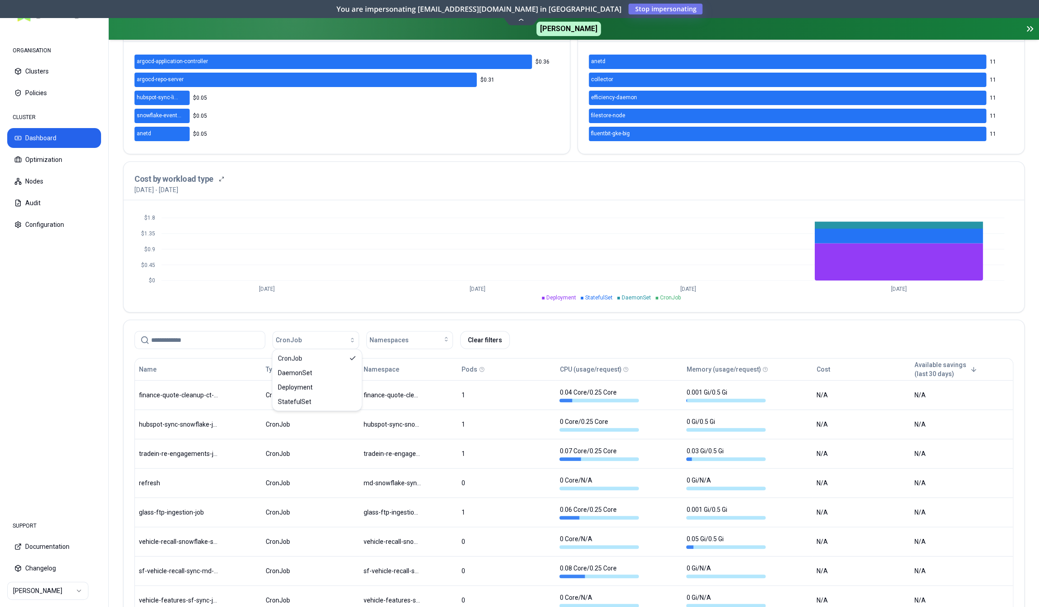  Describe the element at coordinates (469, 370) in the screenshot. I see `button: Pods` at that location.